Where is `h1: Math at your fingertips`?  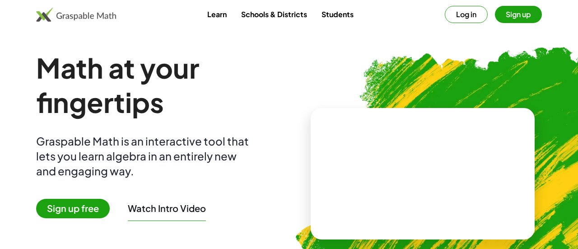 h1: Math at your fingertips is located at coordinates (155, 85).